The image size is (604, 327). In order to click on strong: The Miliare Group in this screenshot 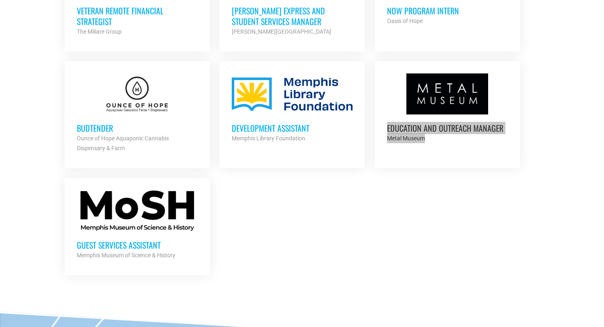, I will do `click(99, 32)`.